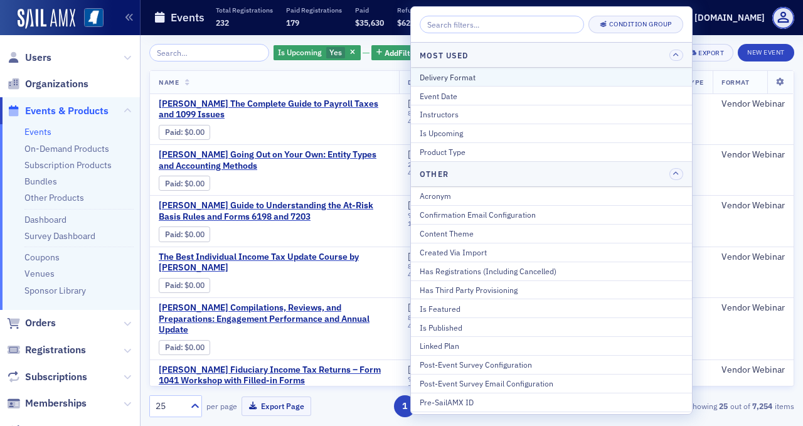  What do you see at coordinates (551, 252) in the screenshot?
I see `button: Created Via Import` at bounding box center [551, 252].